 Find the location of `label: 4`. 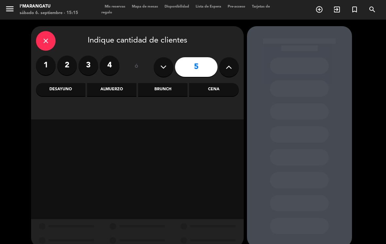

label: 4 is located at coordinates (110, 65).